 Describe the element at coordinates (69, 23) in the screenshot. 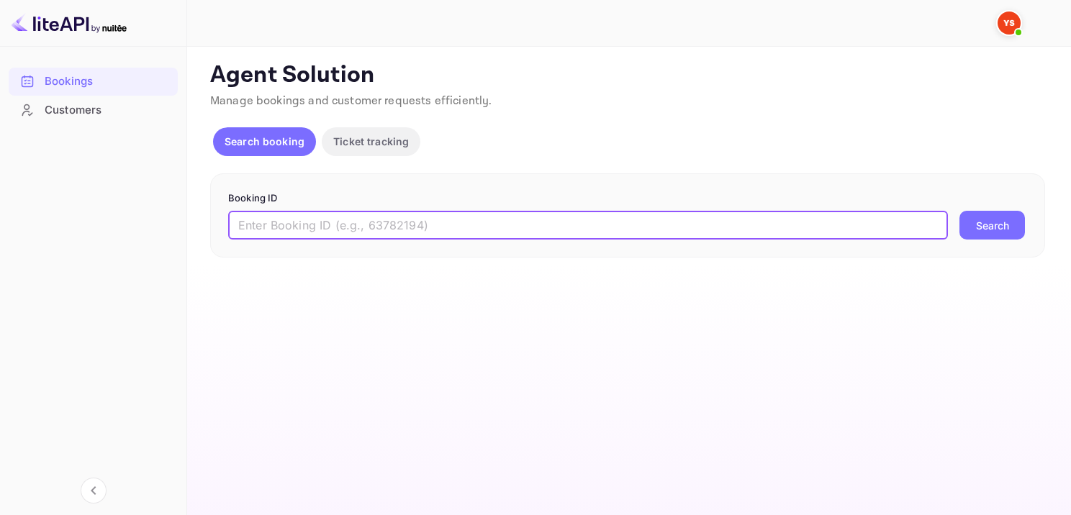

I see `img: LiteAPI logo` at that location.